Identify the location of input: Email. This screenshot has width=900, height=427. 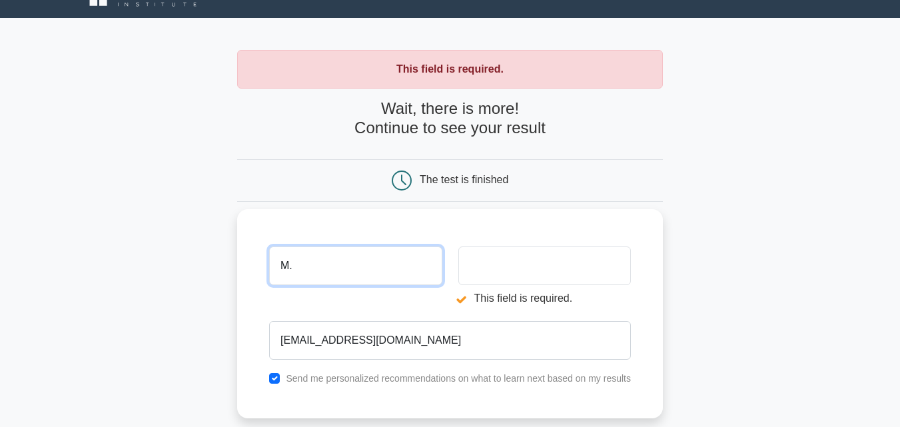
(449, 340).